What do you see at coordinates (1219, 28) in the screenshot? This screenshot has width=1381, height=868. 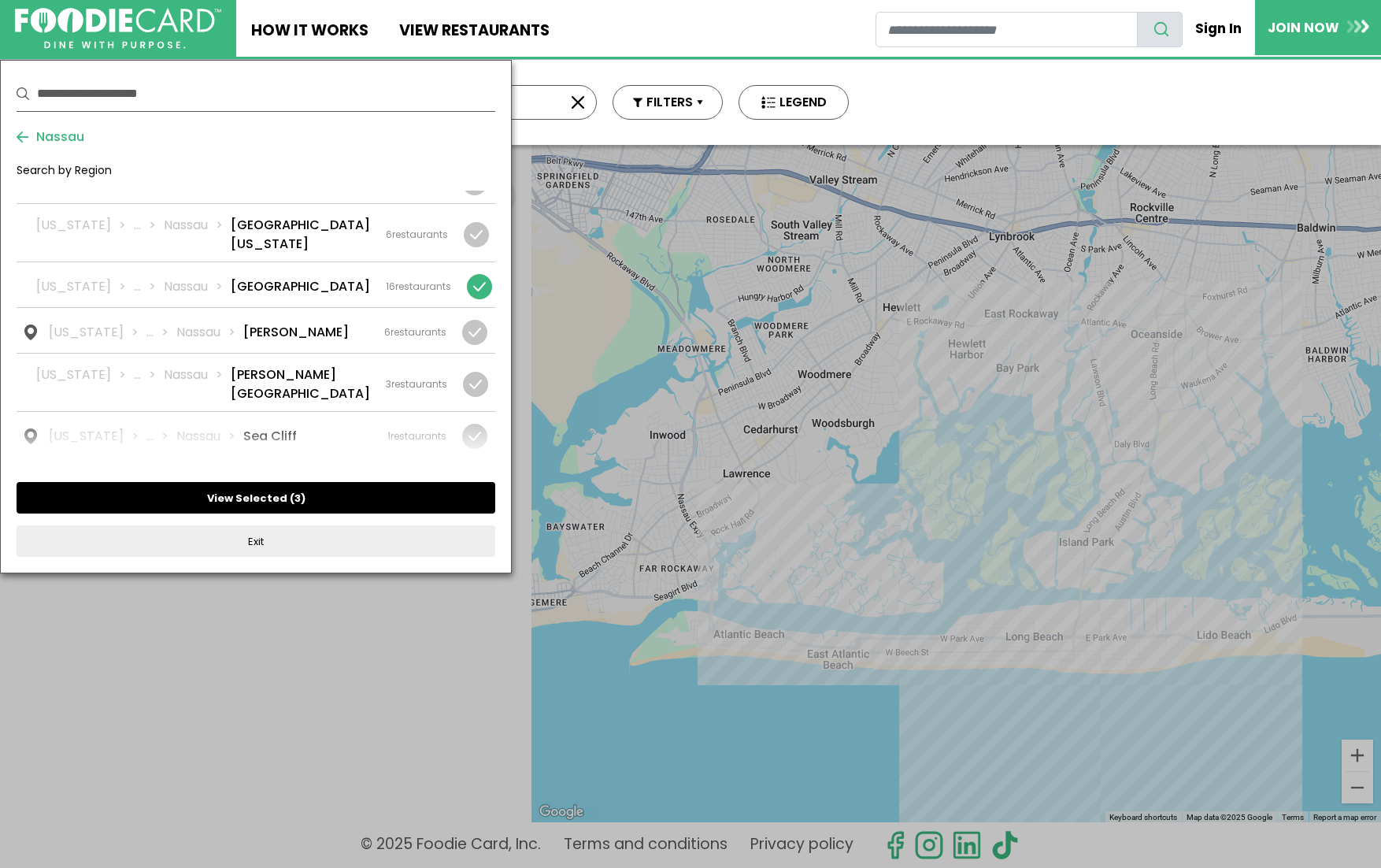 I see `a: Sign In` at bounding box center [1219, 28].